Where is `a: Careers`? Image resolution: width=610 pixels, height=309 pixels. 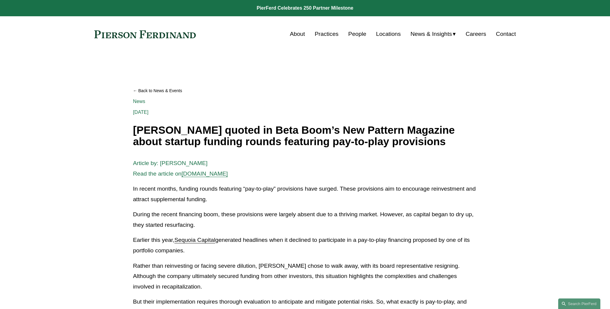 a: Careers is located at coordinates (476, 34).